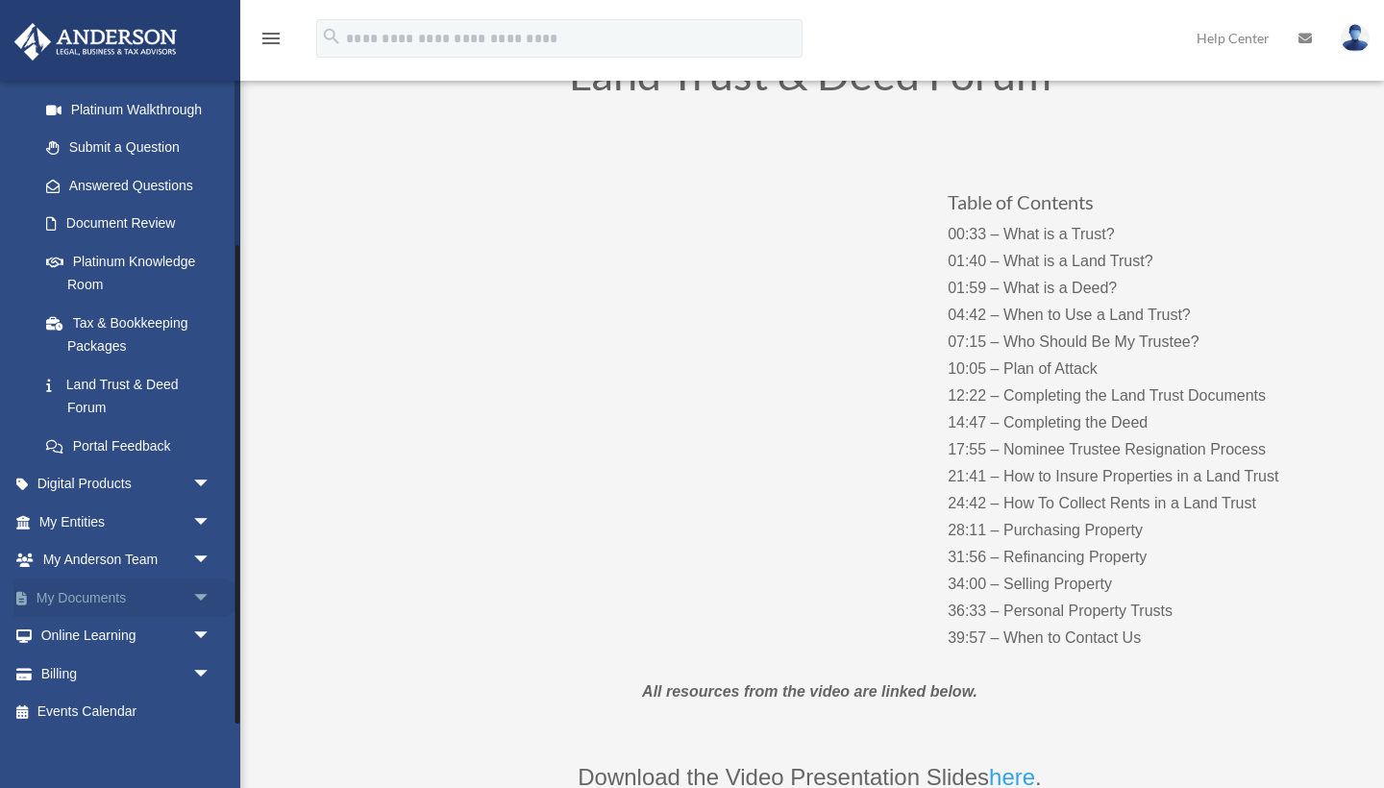  I want to click on a: Platinum Knowledge Room, so click(134, 273).